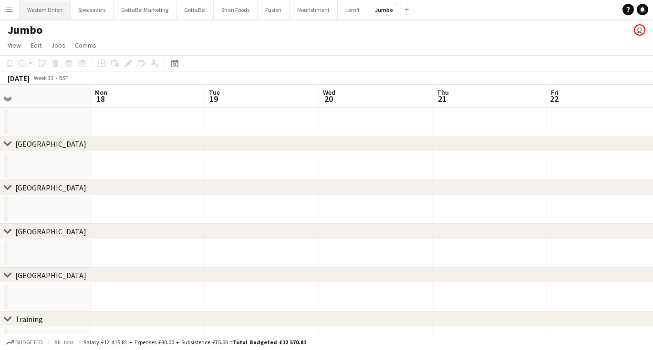 The image size is (653, 350). Describe the element at coordinates (58, 45) in the screenshot. I see `span: Jobs` at that location.